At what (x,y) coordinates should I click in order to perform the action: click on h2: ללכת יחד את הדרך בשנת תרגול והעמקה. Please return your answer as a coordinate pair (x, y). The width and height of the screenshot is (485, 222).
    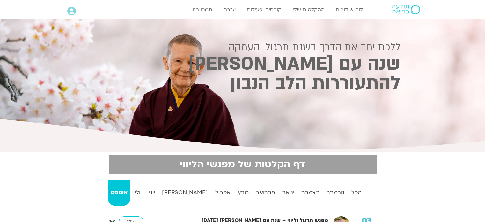
    Looking at the image, I should click on (243, 47).